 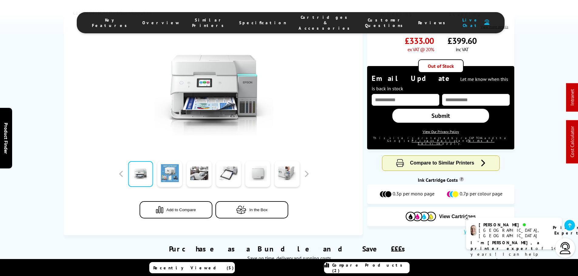 What do you see at coordinates (420, 49) in the screenshot?
I see `span: ex VAT @ 20%` at bounding box center [420, 49].